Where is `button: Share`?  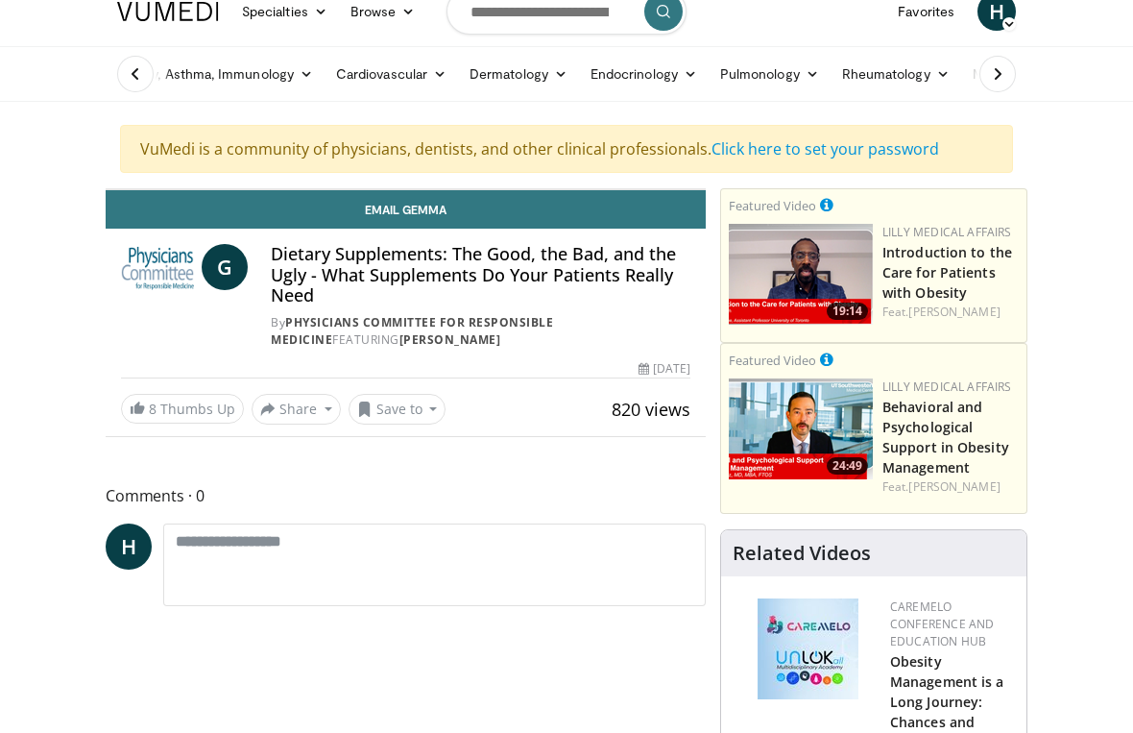
button: Share is located at coordinates (296, 409).